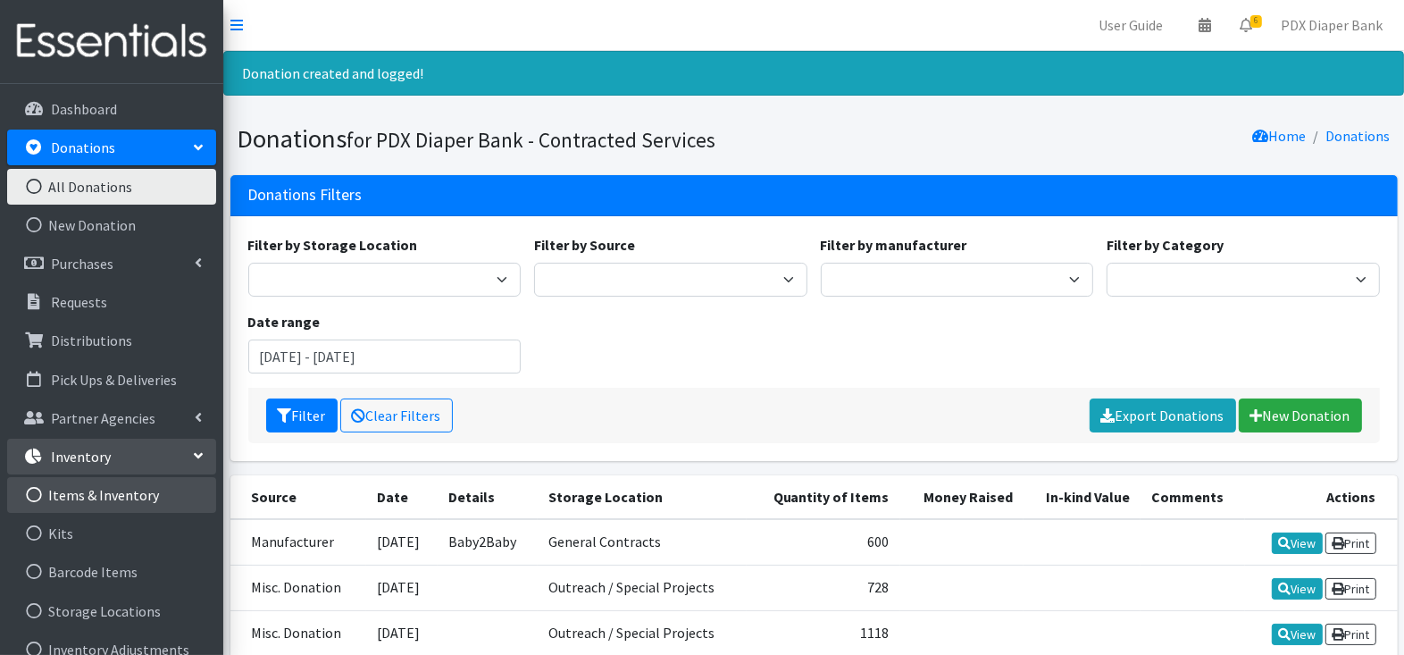 The width and height of the screenshot is (1404, 655). Describe the element at coordinates (814, 73) in the screenshot. I see `div: Donation created and logged!` at that location.